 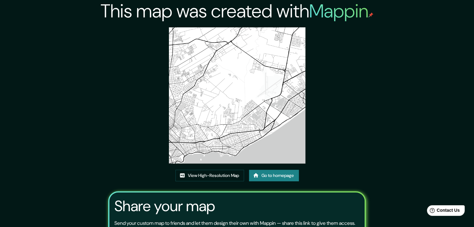 What do you see at coordinates (164, 206) in the screenshot?
I see `h3: Share your map` at bounding box center [164, 206].